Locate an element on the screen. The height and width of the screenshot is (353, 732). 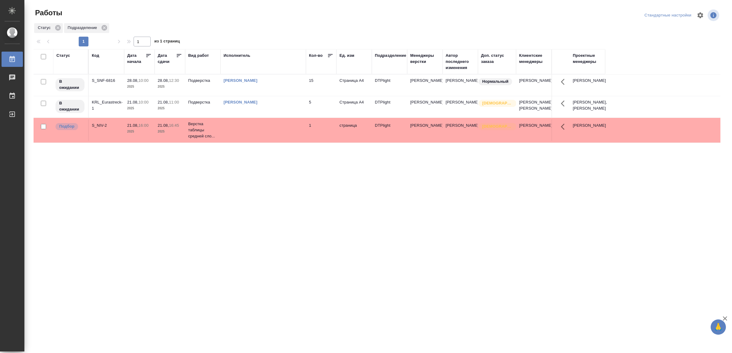
div: Код is located at coordinates (96, 56).